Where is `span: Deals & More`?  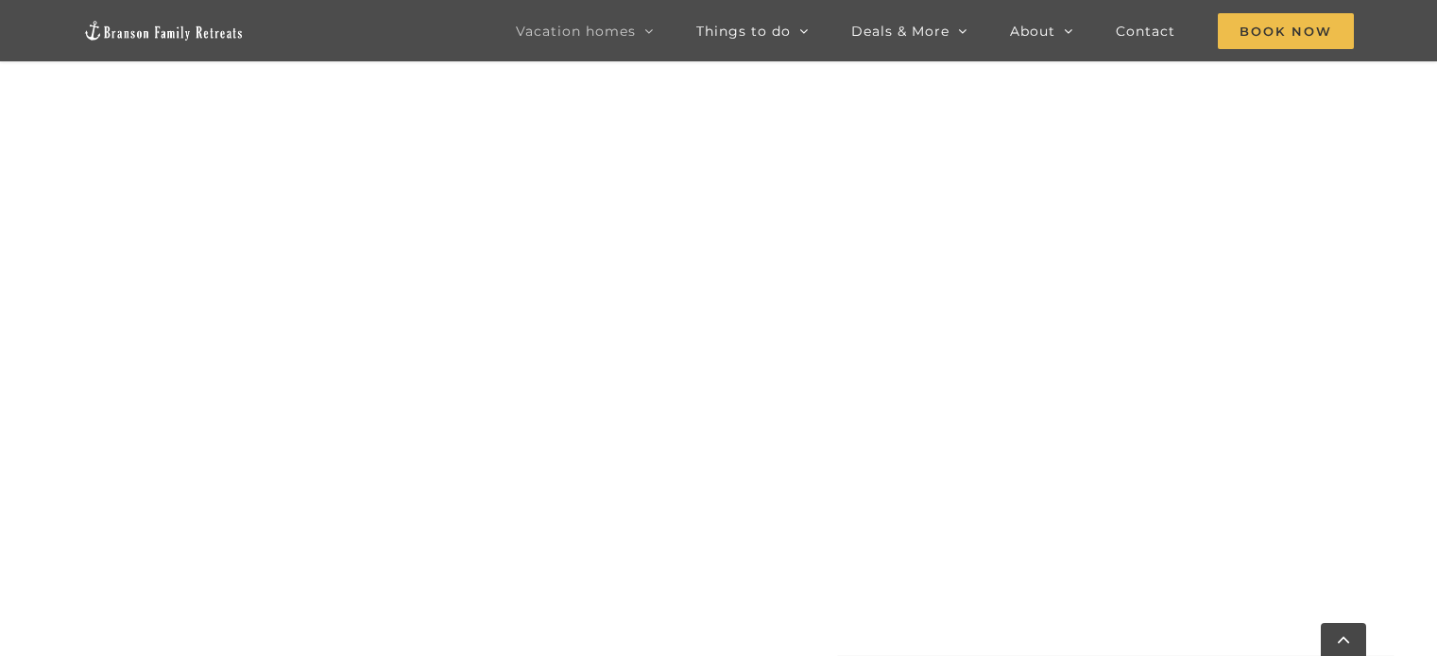 span: Deals & More is located at coordinates (900, 31).